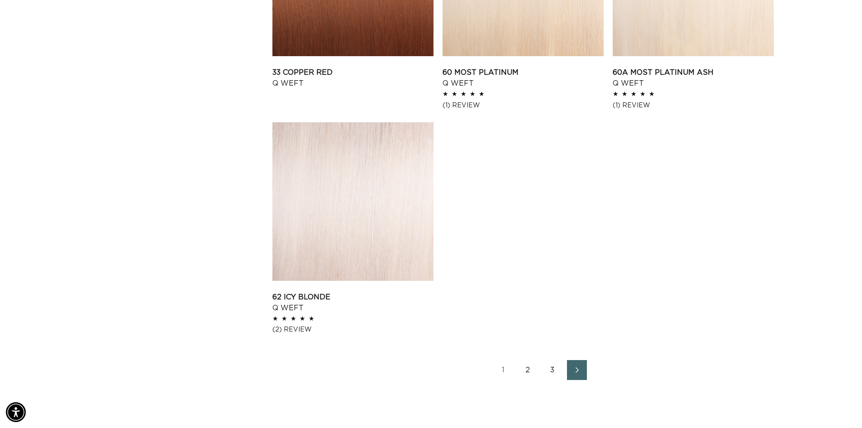 This screenshot has height=428, width=862. I want to click on a: Page 2, so click(528, 370).